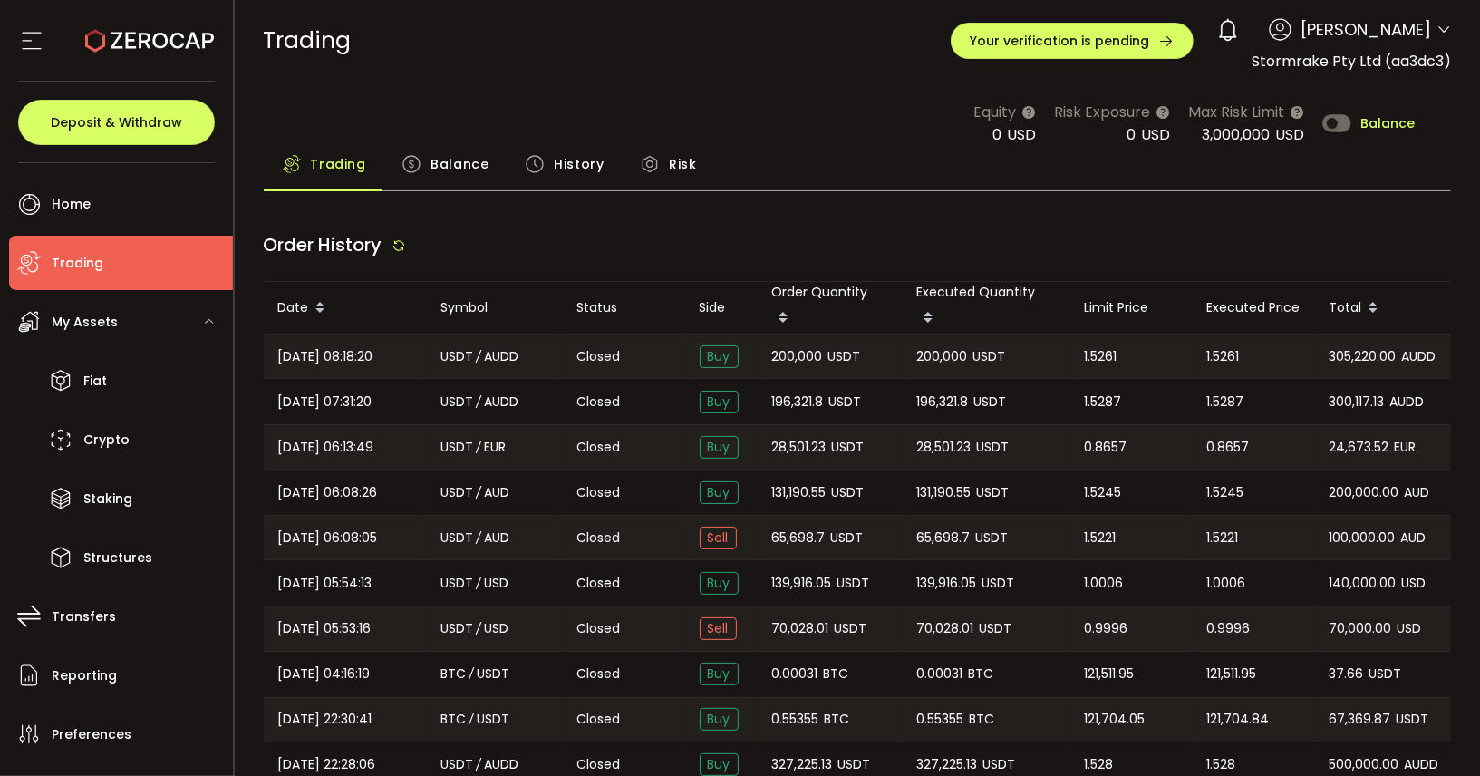 This screenshot has width=1480, height=776. Describe the element at coordinates (1103, 492) in the screenshot. I see `span: 1.5245` at that location.